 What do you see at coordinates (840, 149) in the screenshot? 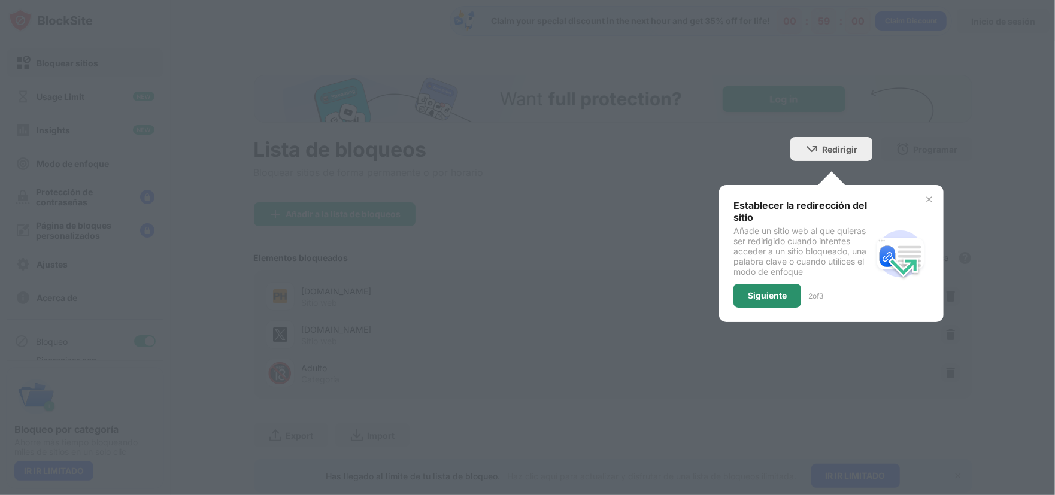
I see `div: Redirigir` at bounding box center [840, 149].